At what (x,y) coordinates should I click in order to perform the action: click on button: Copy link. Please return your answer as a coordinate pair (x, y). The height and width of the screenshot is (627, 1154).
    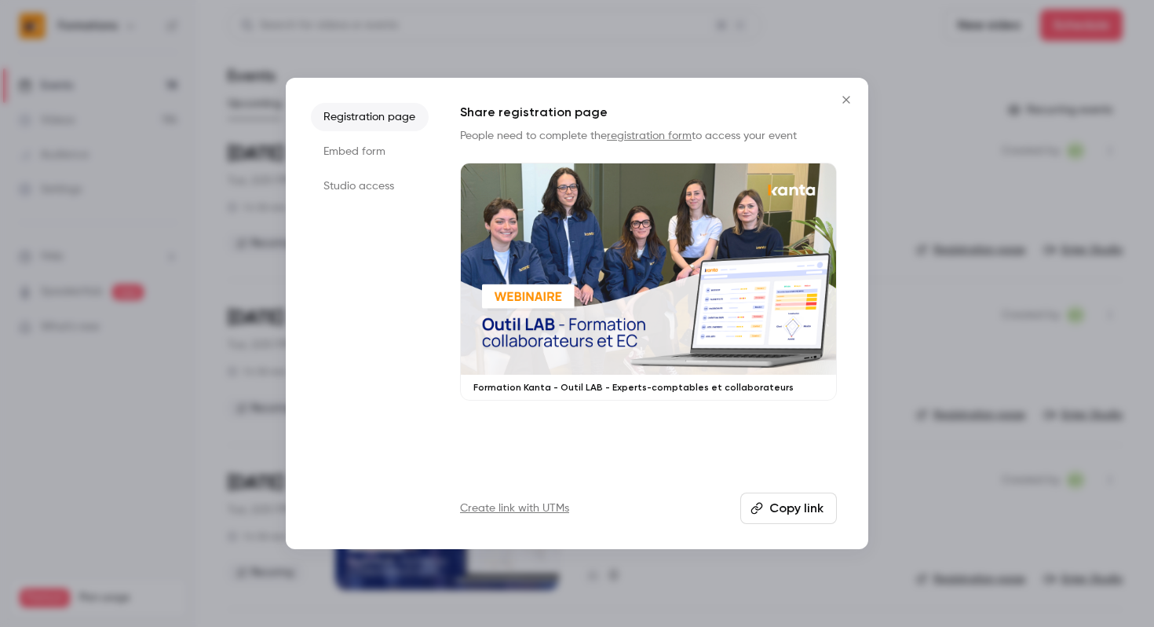
    Looking at the image, I should click on (788, 508).